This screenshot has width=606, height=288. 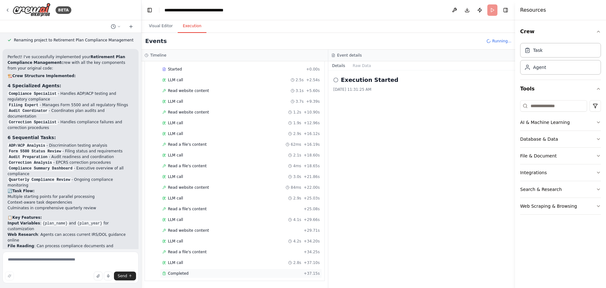 What do you see at coordinates (313, 80) in the screenshot?
I see `span: + 2.54s` at bounding box center [313, 80].